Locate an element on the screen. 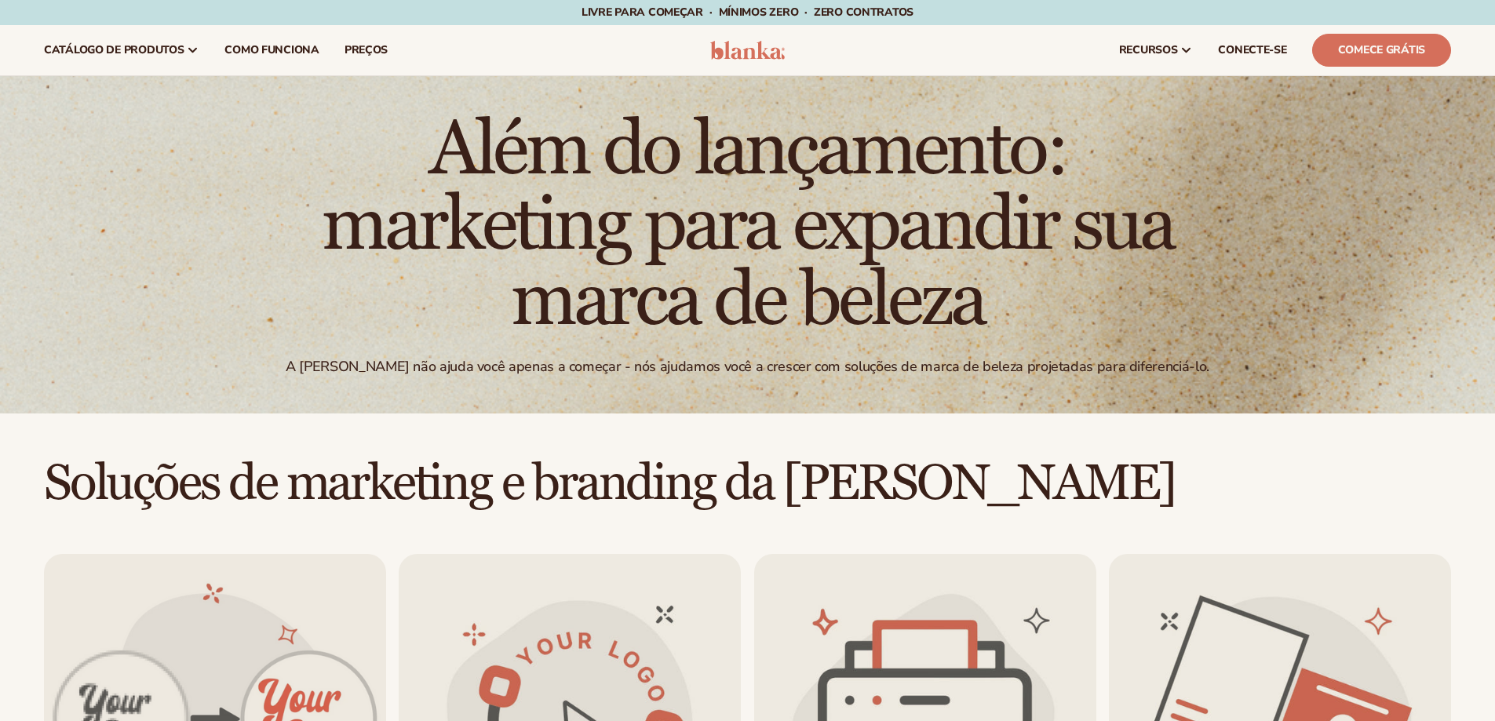  a: CONECTE-SE is located at coordinates (1252, 50).